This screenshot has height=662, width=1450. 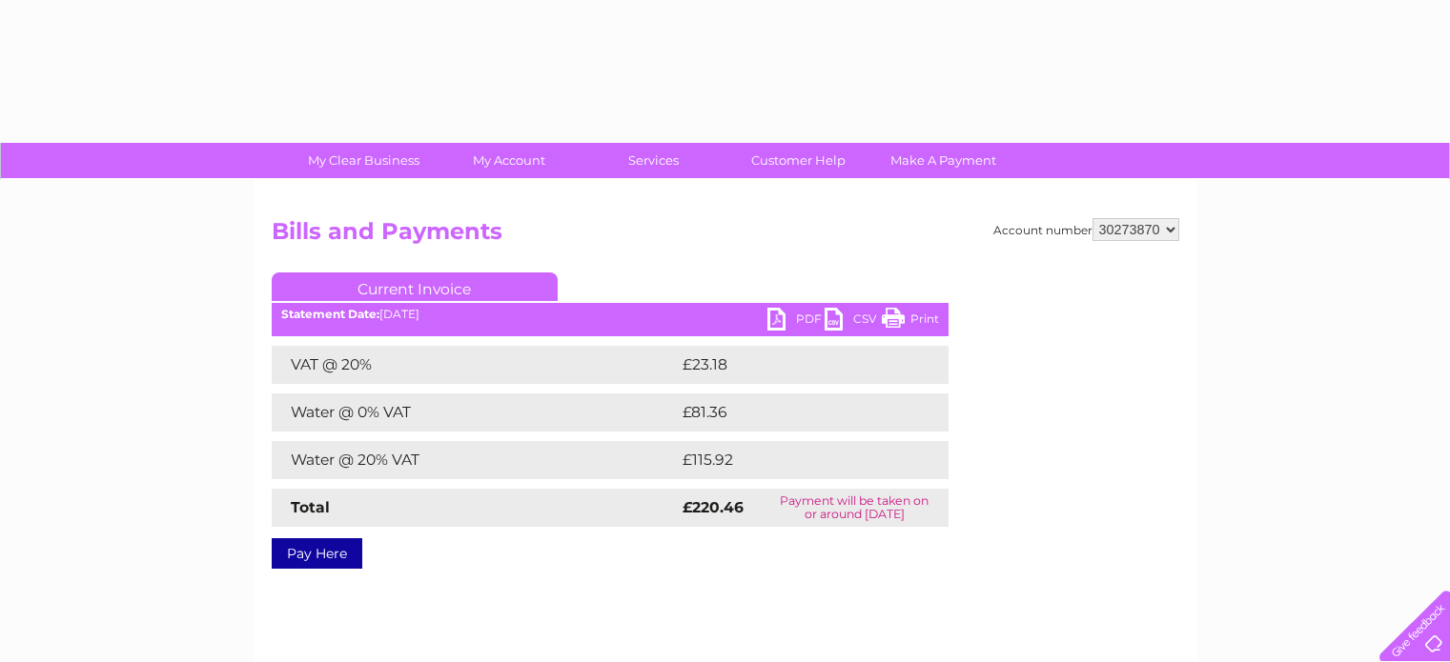 I want to click on a: CSV, so click(x=853, y=321).